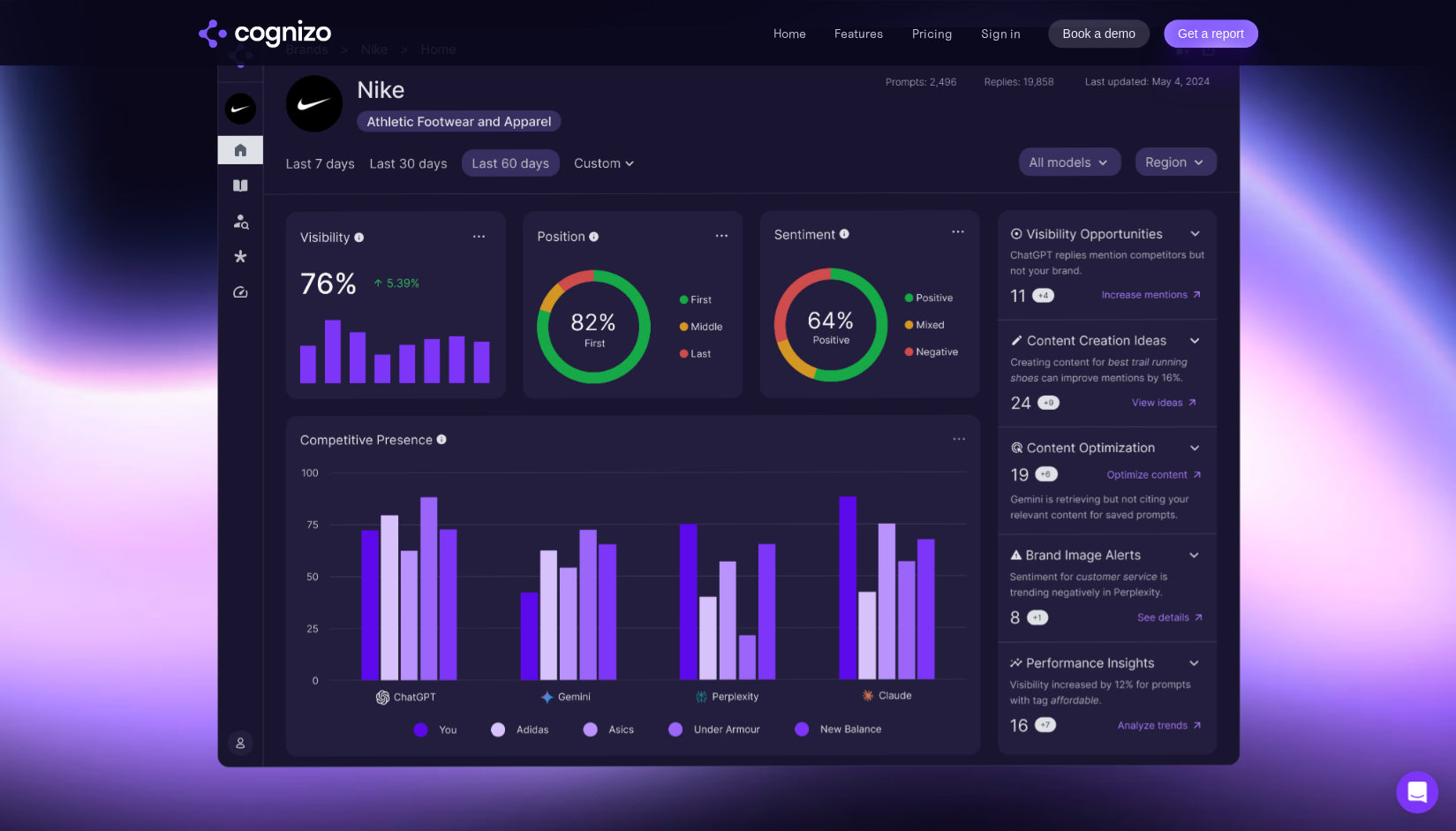 The height and width of the screenshot is (831, 1456). Describe the element at coordinates (727, 397) in the screenshot. I see `img: Cognizo AI visibility optimization dashboard` at that location.